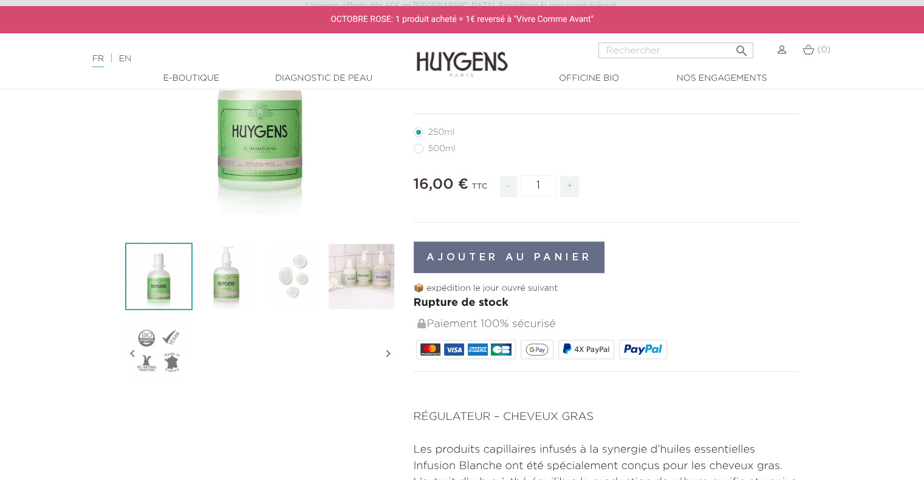 The image size is (924, 480). What do you see at coordinates (226, 276) in the screenshot?
I see `img: LE SHAMPOING 500ml INFUSION BLANCHE` at bounding box center [226, 276].